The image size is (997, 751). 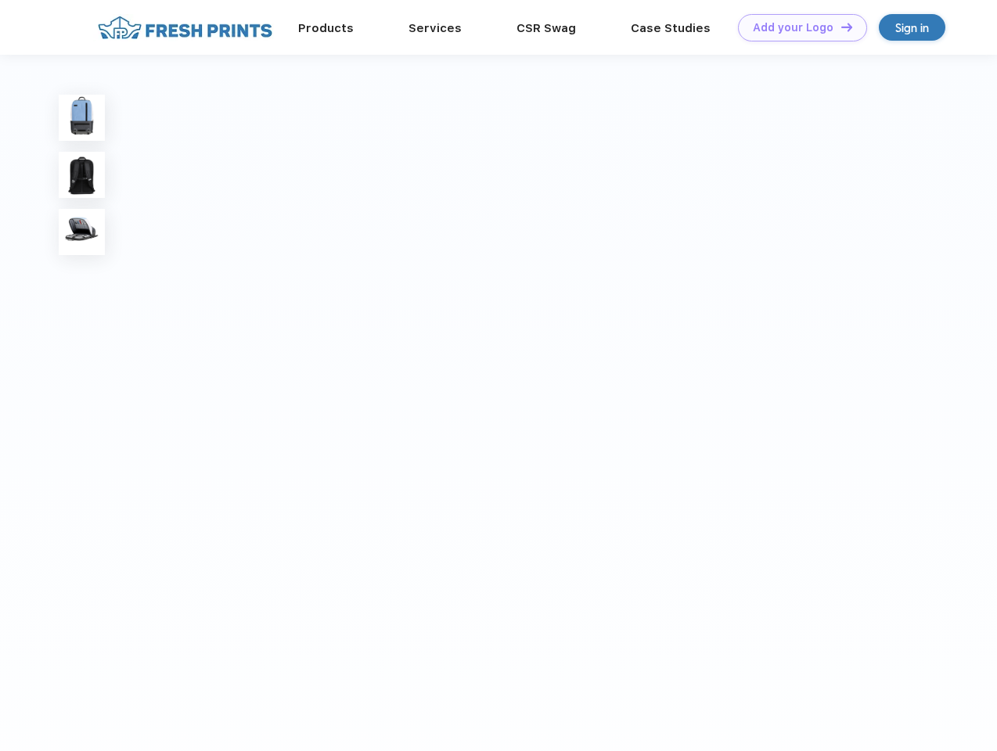 What do you see at coordinates (185, 27) in the screenshot?
I see `img: fo%20logo%202.webp` at bounding box center [185, 27].